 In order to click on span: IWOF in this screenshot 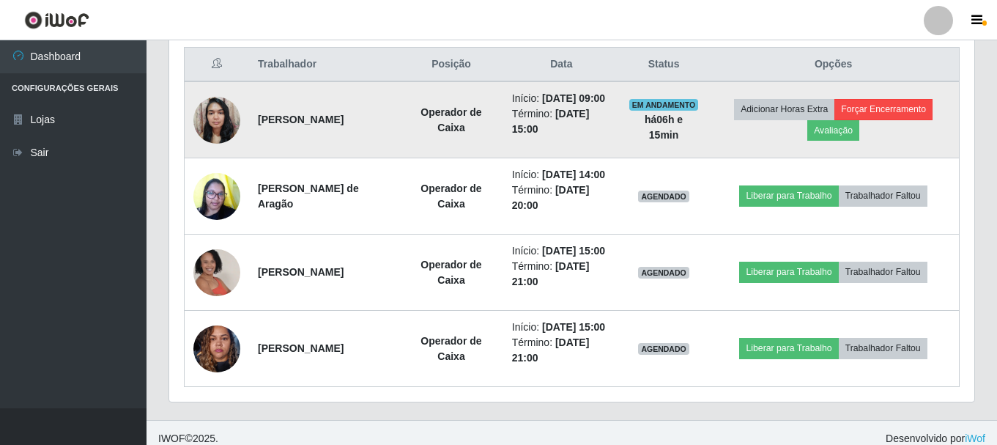, I will do `click(171, 438)`.